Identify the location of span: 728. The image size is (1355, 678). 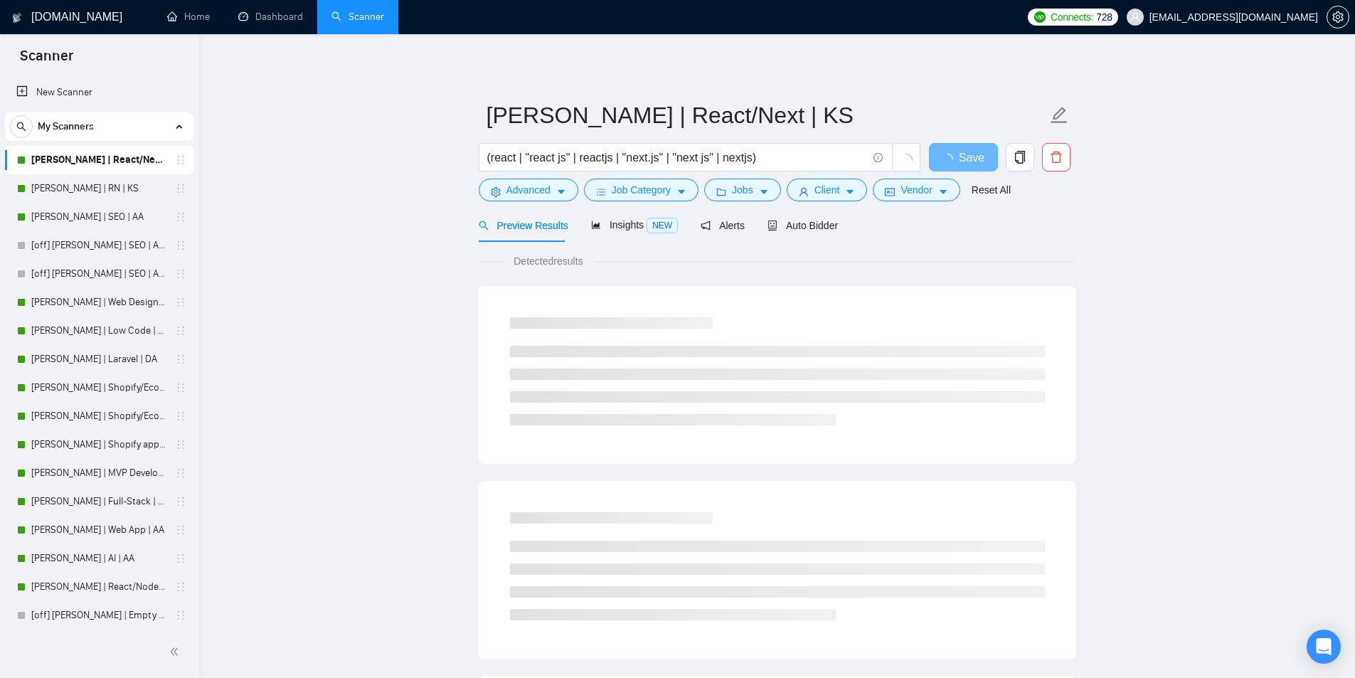
(1104, 17).